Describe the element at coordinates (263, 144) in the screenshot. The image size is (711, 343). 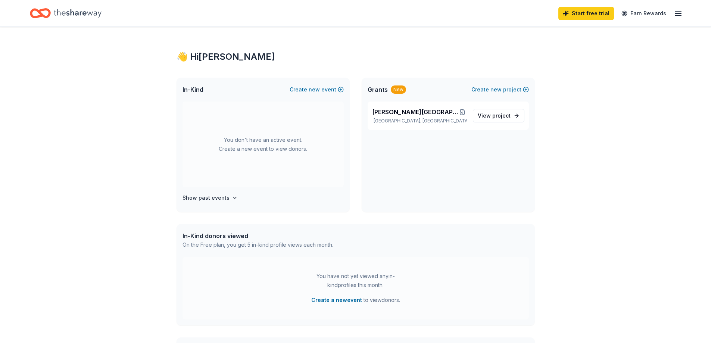
I see `div: You don't have an active event. Create a new event to view donors.` at that location.